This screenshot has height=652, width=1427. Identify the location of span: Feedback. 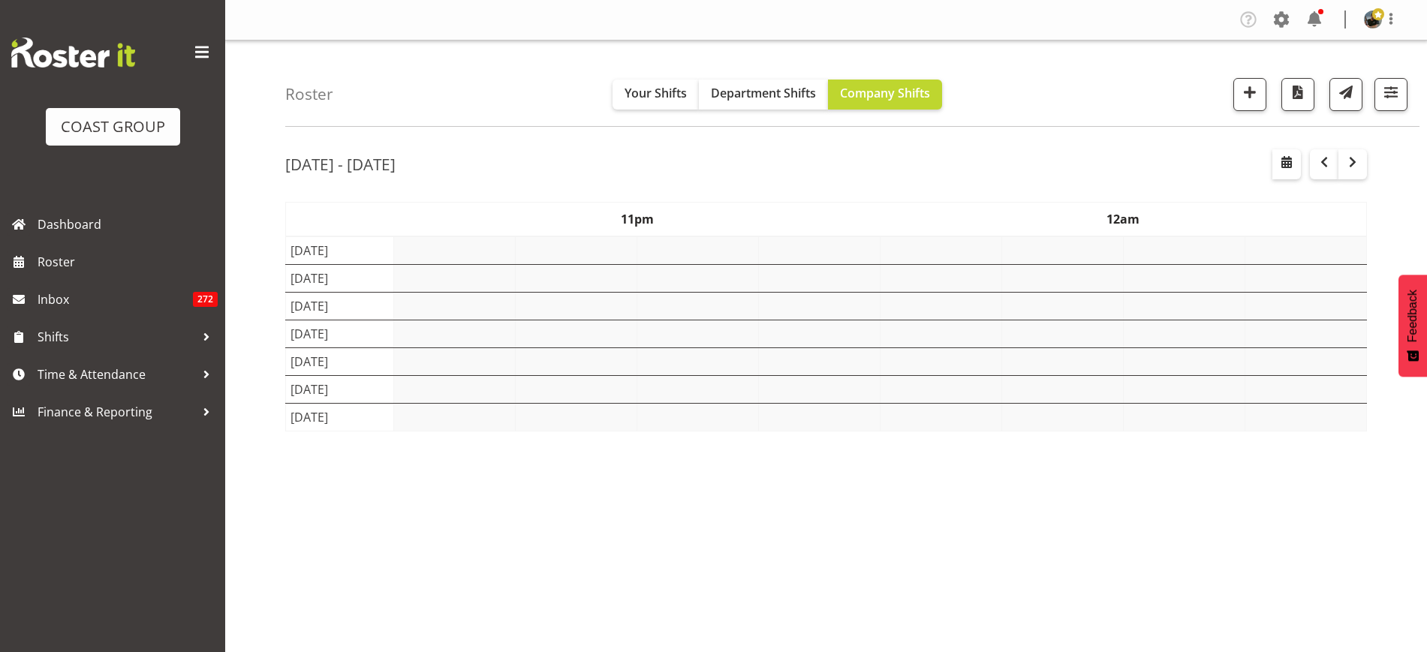
(1413, 316).